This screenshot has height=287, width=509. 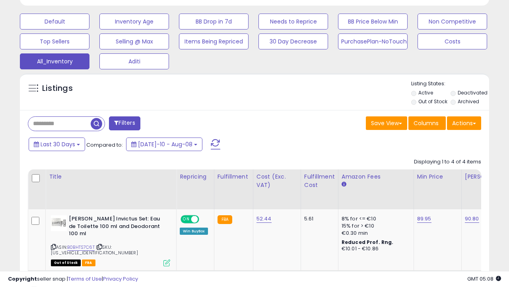 What do you see at coordinates (425, 219) in the screenshot?
I see `a: 89.95` at bounding box center [425, 219].